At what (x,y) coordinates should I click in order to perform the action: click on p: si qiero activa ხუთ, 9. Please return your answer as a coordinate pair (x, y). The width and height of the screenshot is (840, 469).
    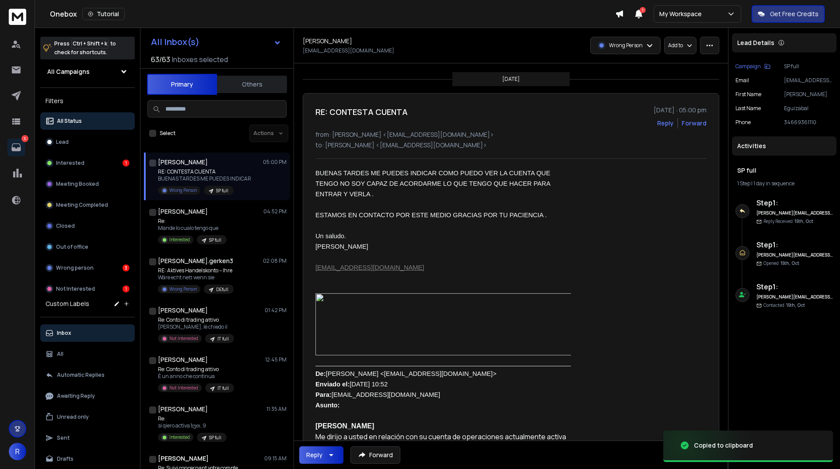
    Looking at the image, I should click on (192, 426).